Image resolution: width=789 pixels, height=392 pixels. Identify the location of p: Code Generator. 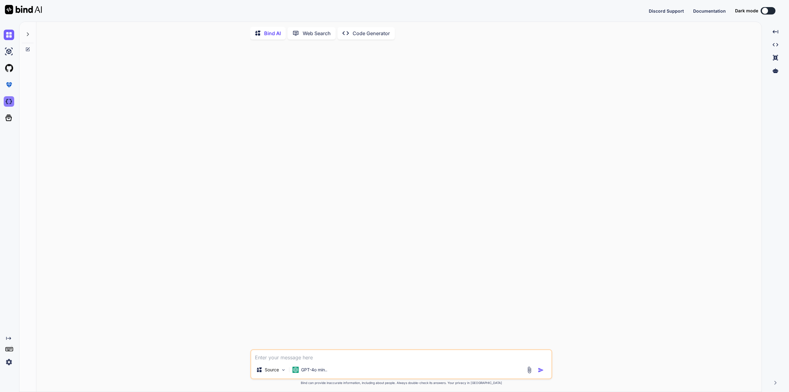
(371, 33).